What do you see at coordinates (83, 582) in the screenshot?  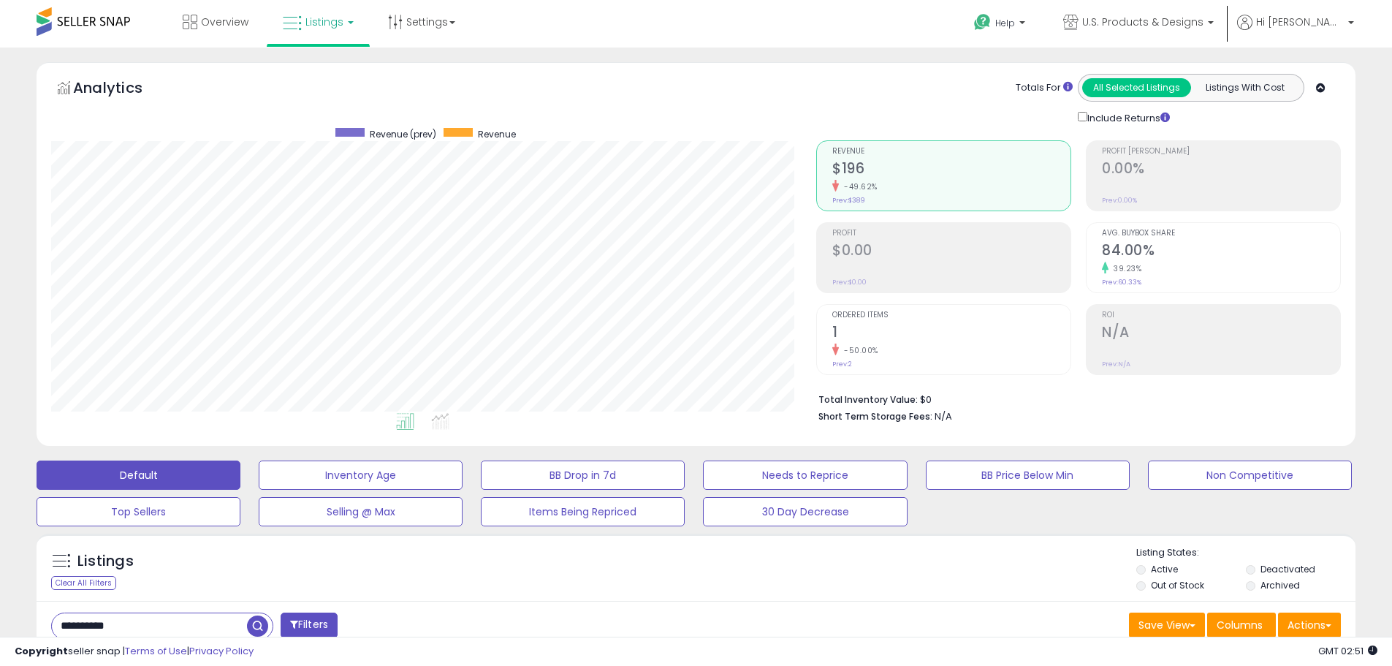 I see `div: Clear All Filters` at bounding box center [83, 582].